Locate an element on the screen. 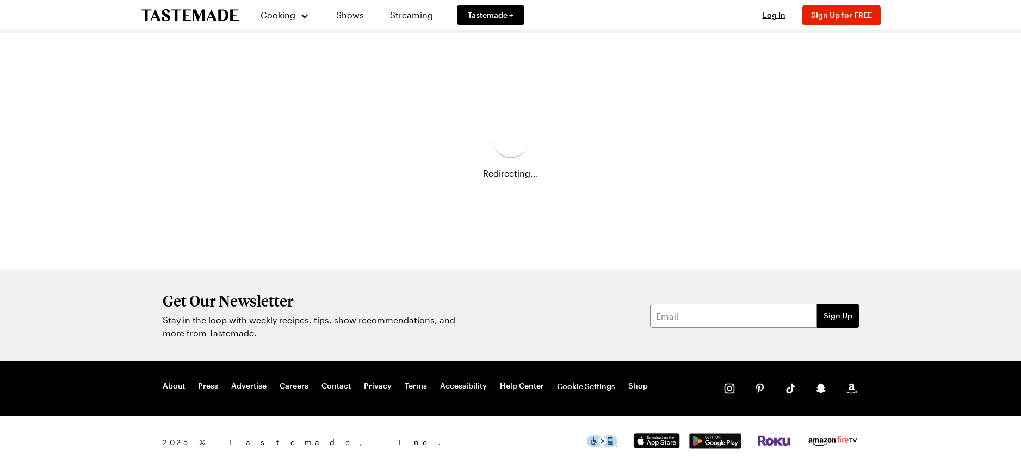 This screenshot has height=469, width=1021. a: This icon serves as a link to download the Level Access assistive technology app for individuals ... is located at coordinates (602, 443).